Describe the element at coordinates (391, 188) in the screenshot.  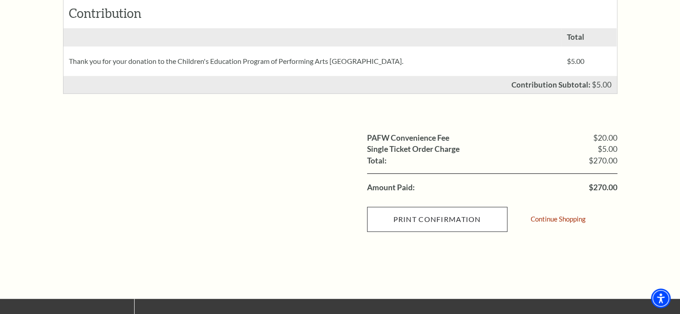
I see `label: Amount Paid:` at that location.